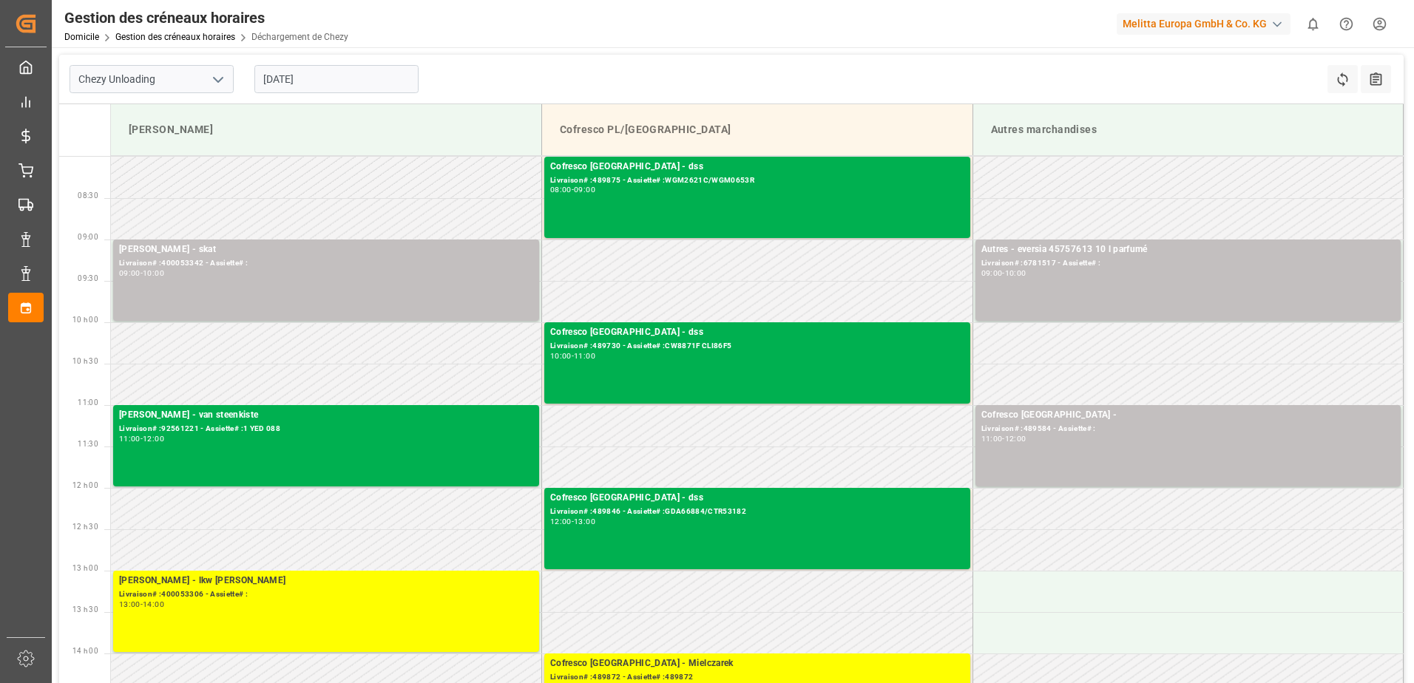  What do you see at coordinates (85, 609) in the screenshot?
I see `span: 13 h 30` at bounding box center [85, 609].